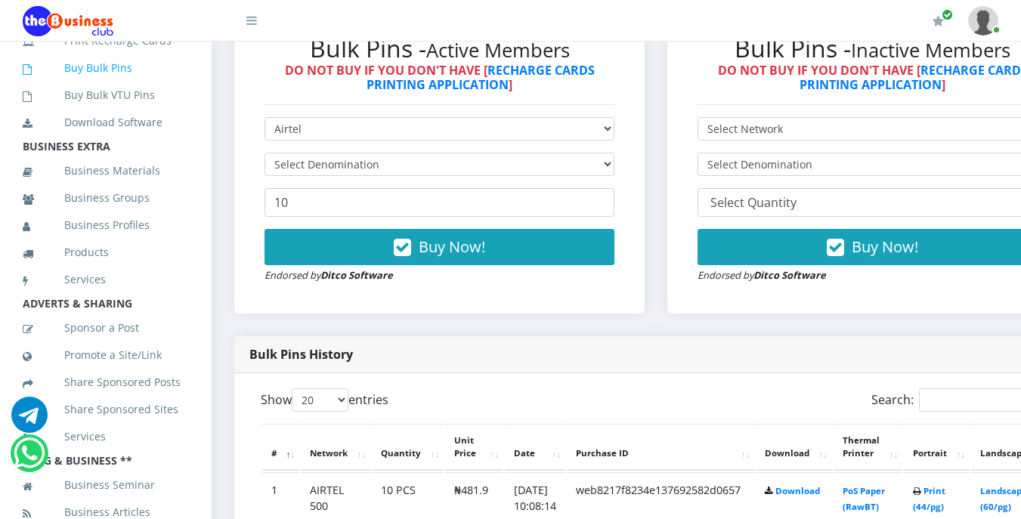 Image resolution: width=1021 pixels, height=519 pixels. Describe the element at coordinates (301, 355) in the screenshot. I see `strong: Bulk Pins History` at that location.